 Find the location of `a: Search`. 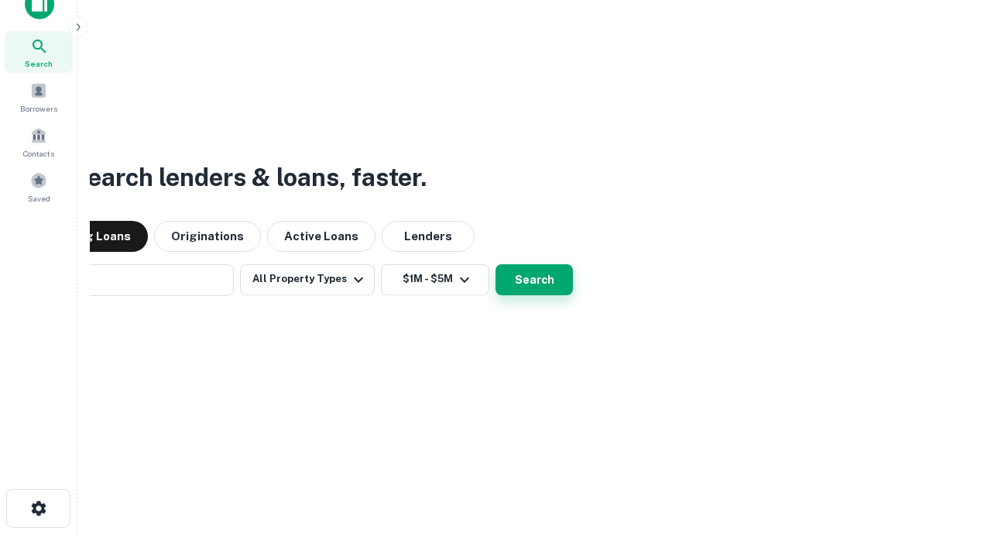

a: Search is located at coordinates (39, 52).